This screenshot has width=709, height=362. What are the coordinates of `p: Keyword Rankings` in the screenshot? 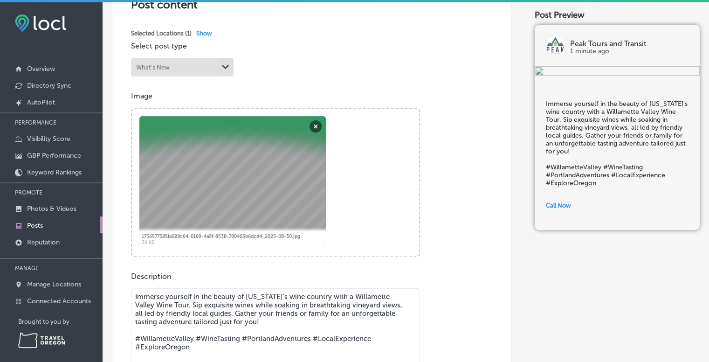 It's located at (54, 172).